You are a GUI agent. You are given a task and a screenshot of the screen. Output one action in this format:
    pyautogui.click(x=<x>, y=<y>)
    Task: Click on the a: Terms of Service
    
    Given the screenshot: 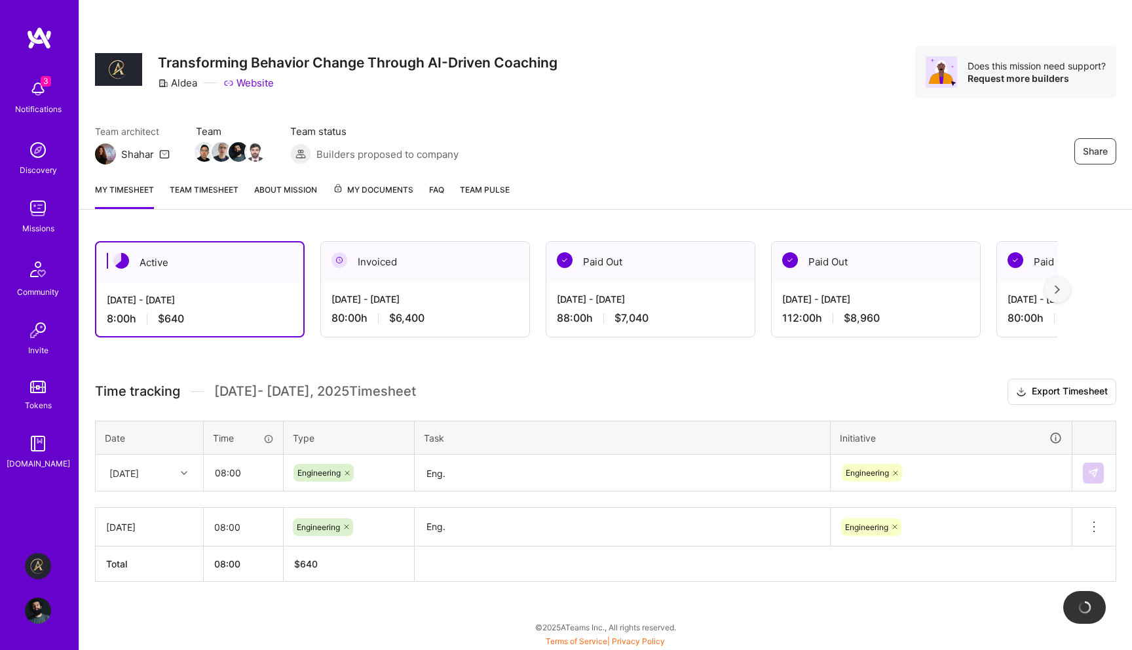 What is the action you would take?
    pyautogui.click(x=577, y=641)
    